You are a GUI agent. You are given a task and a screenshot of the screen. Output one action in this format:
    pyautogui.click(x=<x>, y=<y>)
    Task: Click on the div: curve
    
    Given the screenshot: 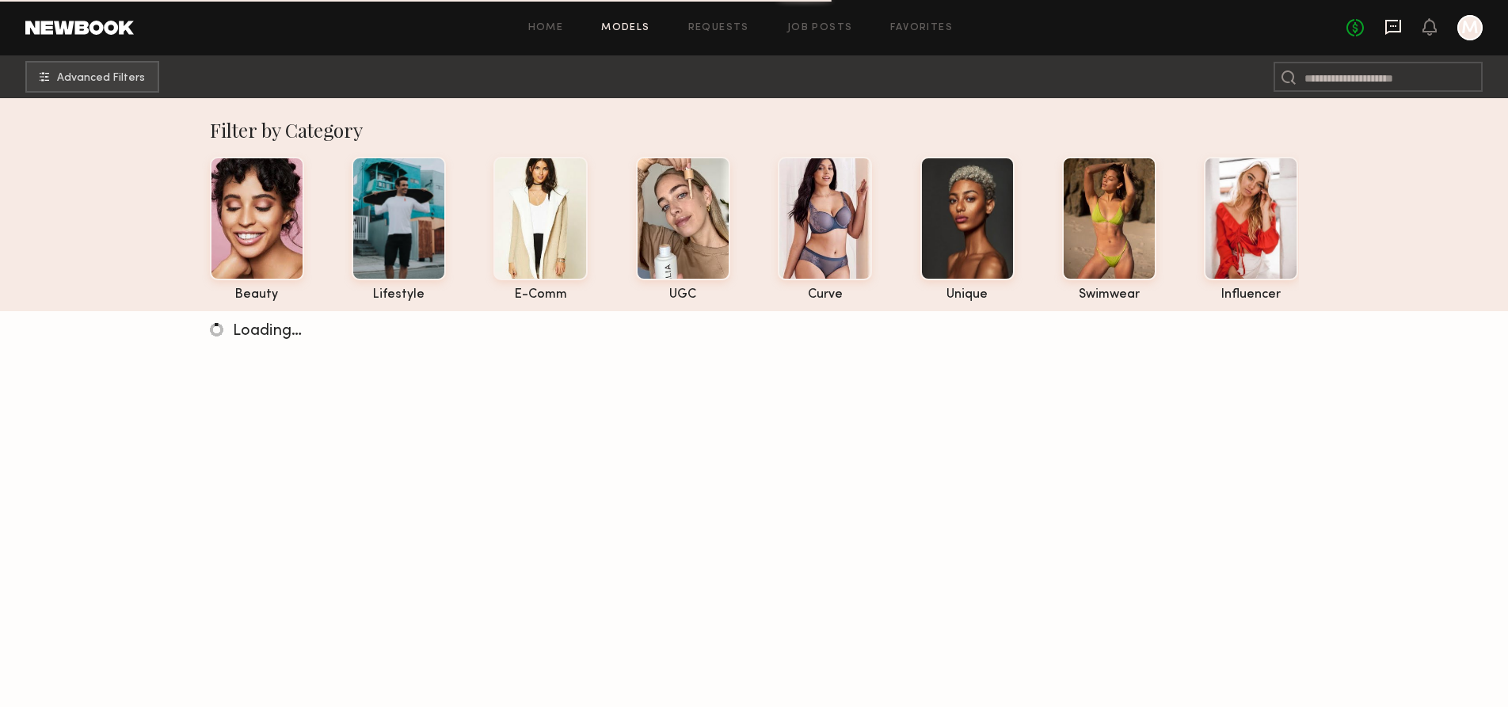 What is the action you would take?
    pyautogui.click(x=824, y=295)
    